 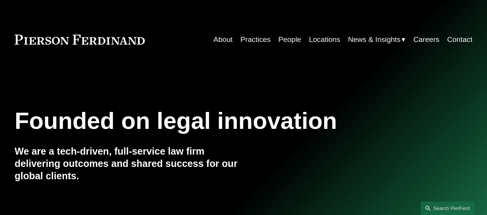 What do you see at coordinates (129, 164) in the screenshot?
I see `h4: We are a tech-driven, full-service law firm delivering outcomes and shared success for our global...` at bounding box center [129, 164].